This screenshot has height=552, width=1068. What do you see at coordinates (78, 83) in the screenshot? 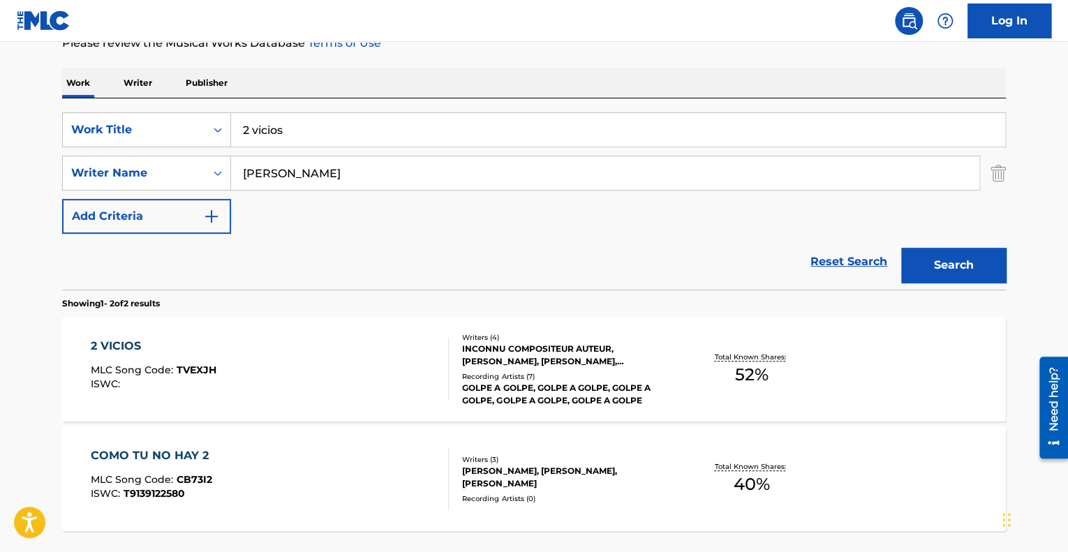
I see `p: Work` at bounding box center [78, 83].